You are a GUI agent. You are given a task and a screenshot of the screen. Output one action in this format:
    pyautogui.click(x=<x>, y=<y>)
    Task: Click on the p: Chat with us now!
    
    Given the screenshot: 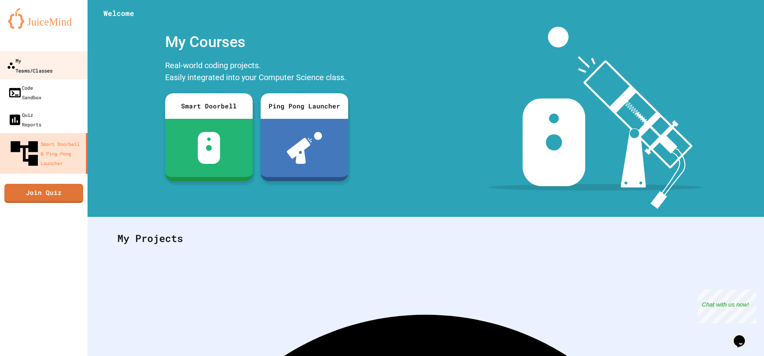 What is the action you would take?
    pyautogui.click(x=27, y=15)
    